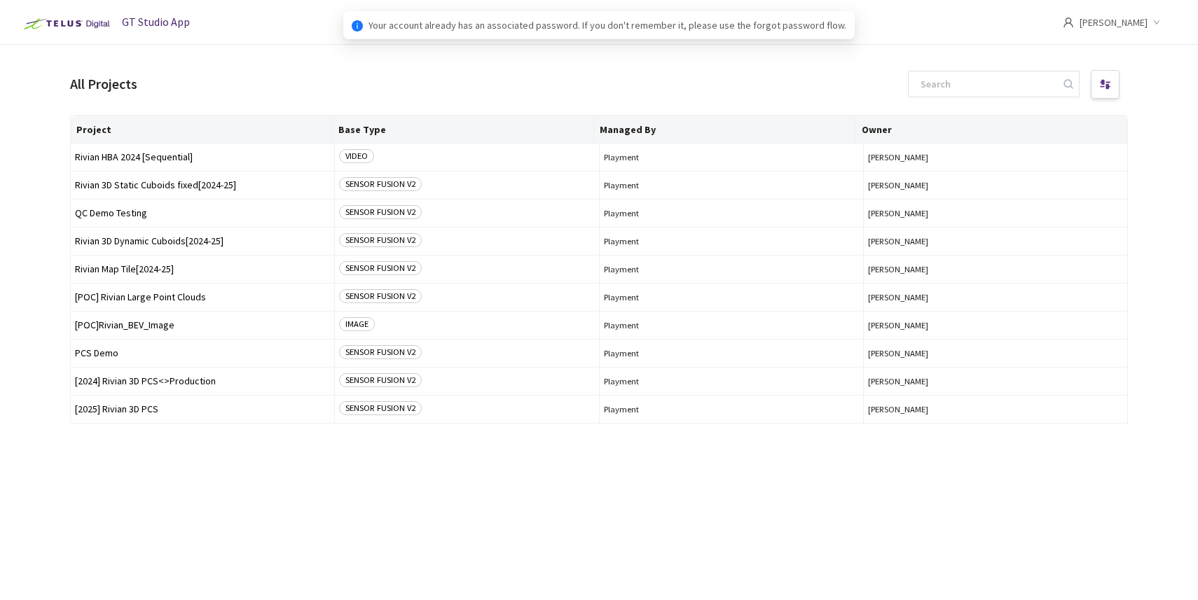 The image size is (1198, 600). Describe the element at coordinates (987, 130) in the screenshot. I see `th: Owner` at that location.